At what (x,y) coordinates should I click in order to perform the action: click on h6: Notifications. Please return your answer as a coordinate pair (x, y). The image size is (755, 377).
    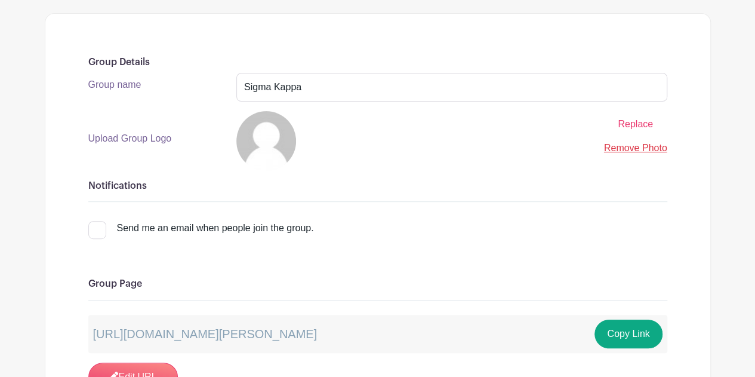
    Looking at the image, I should click on (378, 186).